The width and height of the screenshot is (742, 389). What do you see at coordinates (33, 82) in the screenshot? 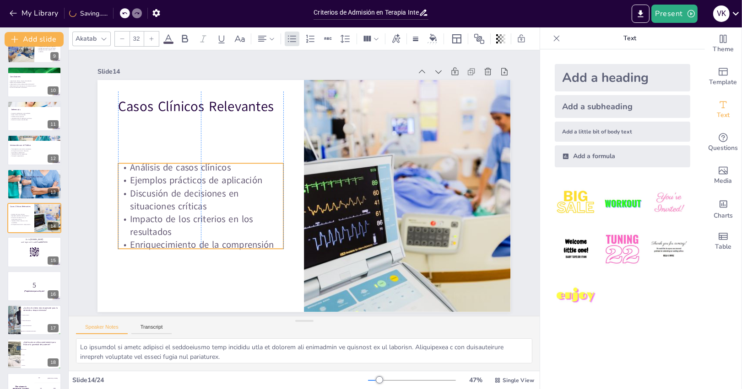
I see `p: Mejora de resultados clínicos` at bounding box center [33, 82].